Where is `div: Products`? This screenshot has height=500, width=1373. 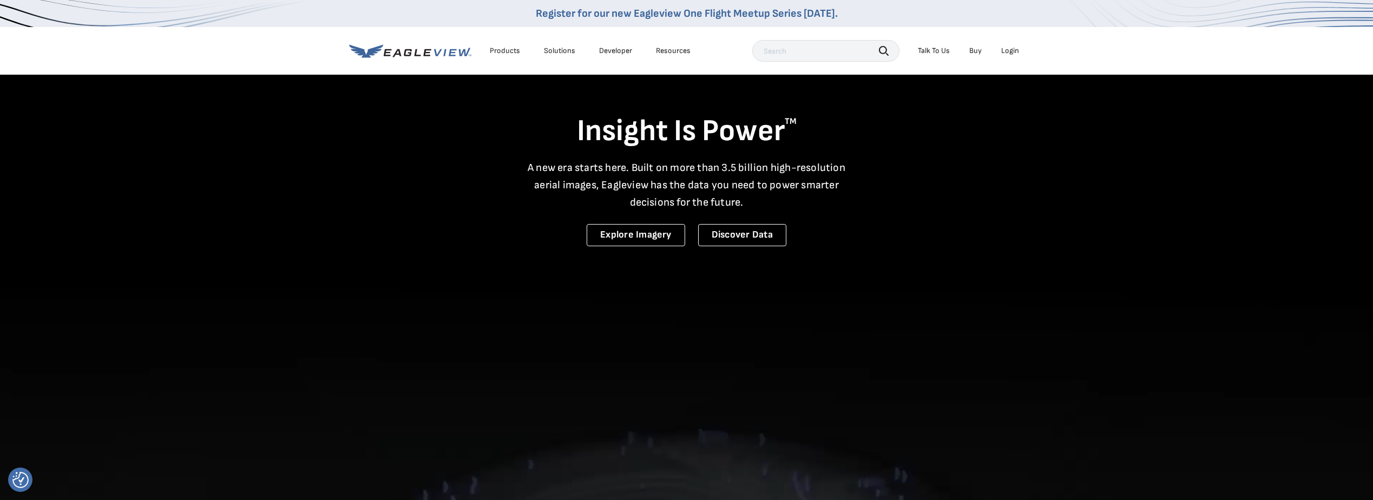
div: Products is located at coordinates (505, 51).